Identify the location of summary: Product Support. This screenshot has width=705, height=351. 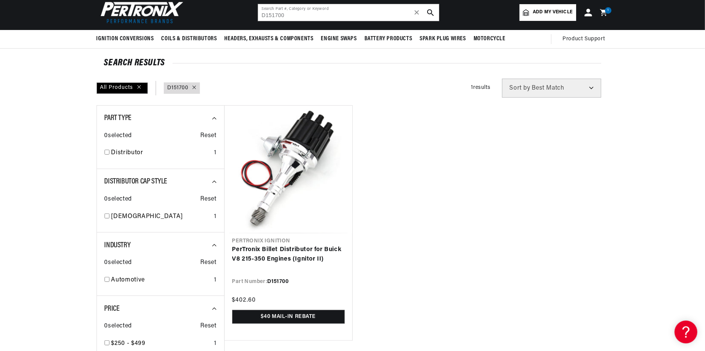
(586, 39).